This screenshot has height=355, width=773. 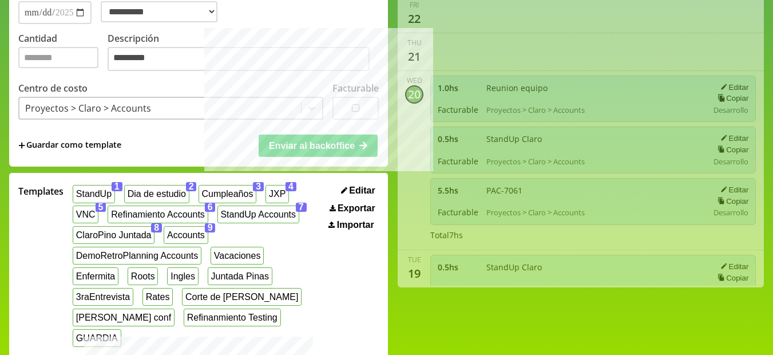 I want to click on button: Enfermita, so click(x=96, y=276).